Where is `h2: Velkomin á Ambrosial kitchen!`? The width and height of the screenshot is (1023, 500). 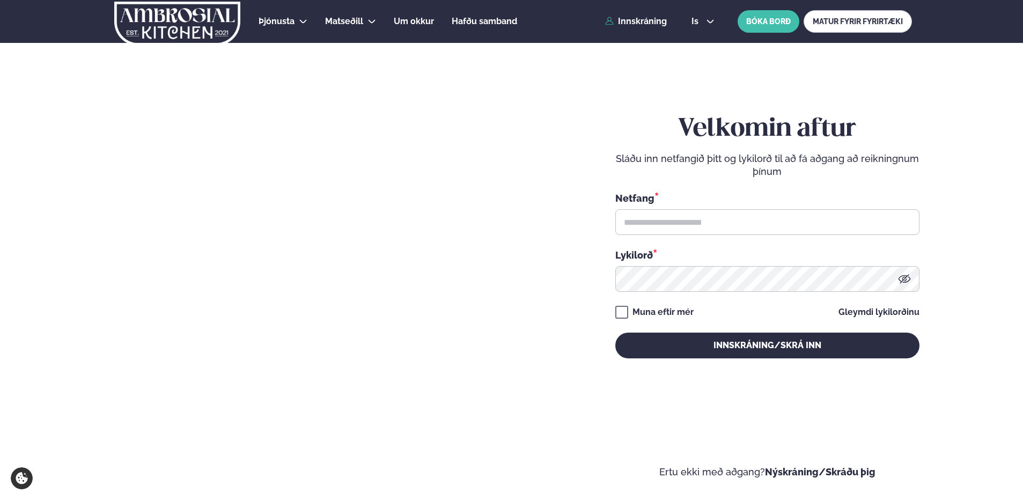
h2: Velkomin á Ambrosial kitchen! is located at coordinates (143, 352).